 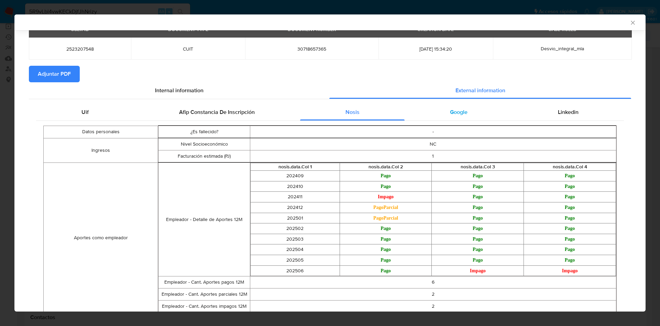 What do you see at coordinates (312, 49) in the screenshot?
I see `span: 30718657365` at bounding box center [312, 49].